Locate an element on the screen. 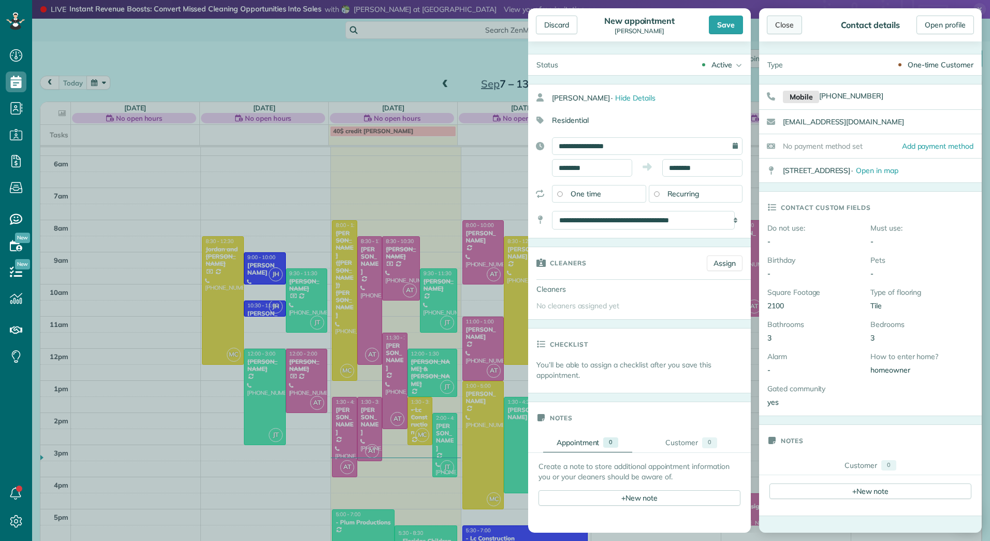  div: Tile is located at coordinates (922, 305).